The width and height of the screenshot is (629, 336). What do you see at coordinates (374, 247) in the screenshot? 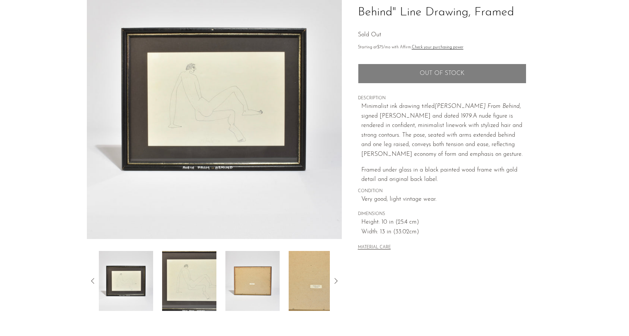
I see `button: MATERIAL CARE` at bounding box center [374, 247].